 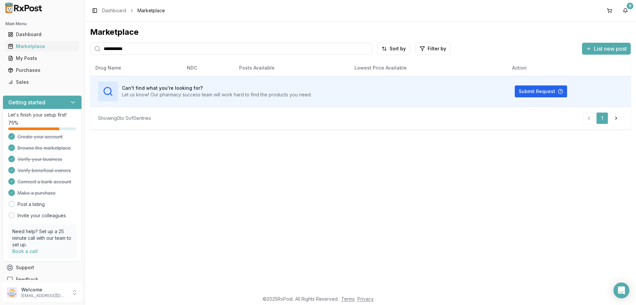 What do you see at coordinates (151, 11) in the screenshot?
I see `span: Marketplace` at bounding box center [151, 11].